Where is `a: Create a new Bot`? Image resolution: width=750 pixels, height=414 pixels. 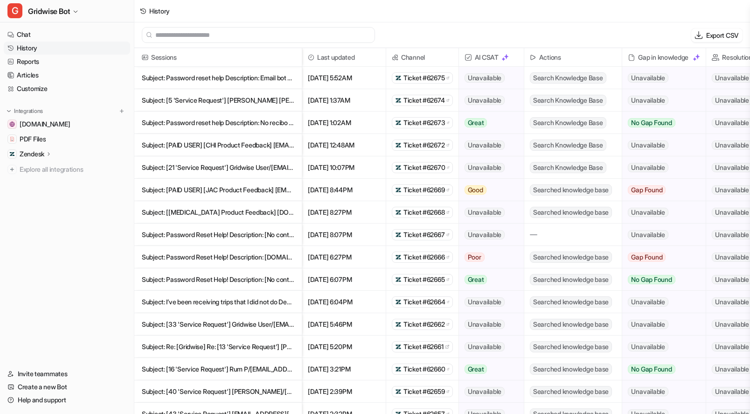 a: Create a new Bot is located at coordinates (67, 387).